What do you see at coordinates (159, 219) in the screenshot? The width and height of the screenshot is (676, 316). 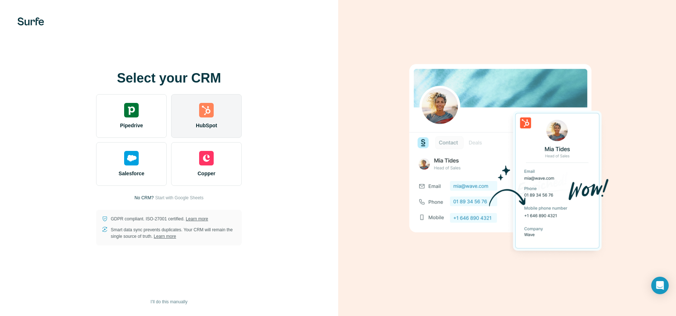 I see `p: GDPR compliant. ISO-27001 certified.` at bounding box center [159, 219].